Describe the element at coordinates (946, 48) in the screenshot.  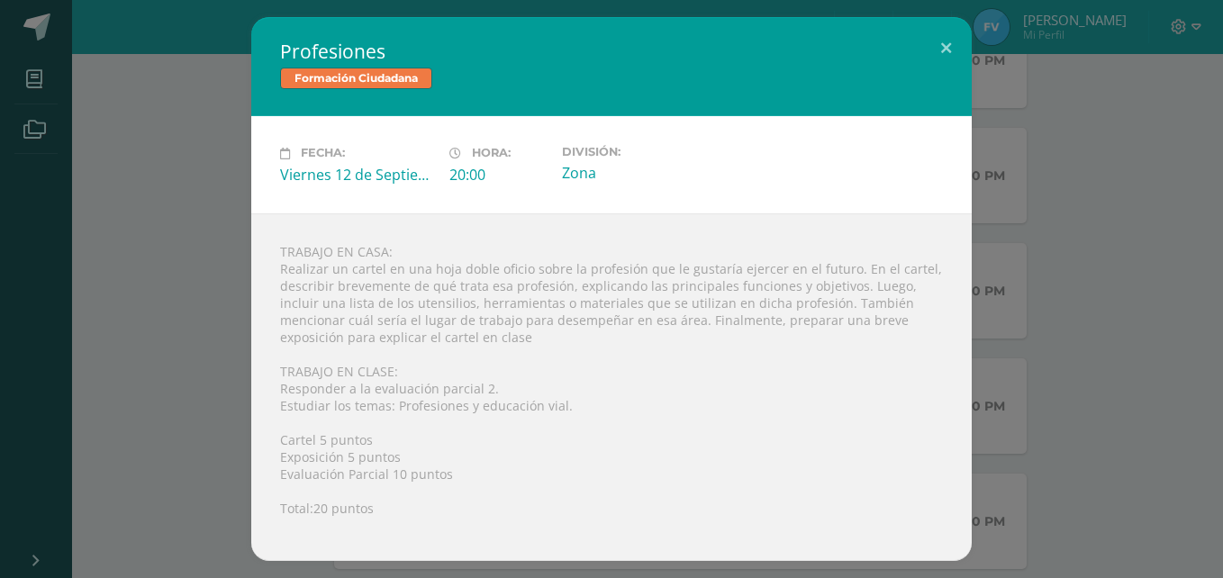
I see `button: Close (Esc)` at that location.